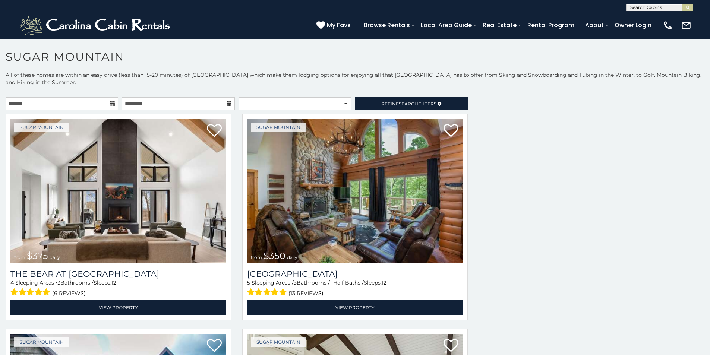 The height and width of the screenshot is (355, 710). Describe the element at coordinates (96, 25) in the screenshot. I see `img: White-1-2.png` at that location.